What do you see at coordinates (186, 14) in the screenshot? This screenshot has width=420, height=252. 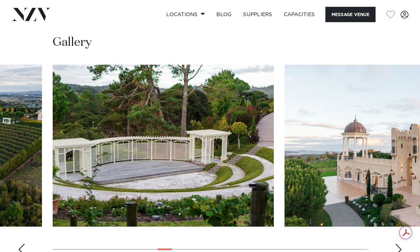 I see `a: Locations` at bounding box center [186, 14].